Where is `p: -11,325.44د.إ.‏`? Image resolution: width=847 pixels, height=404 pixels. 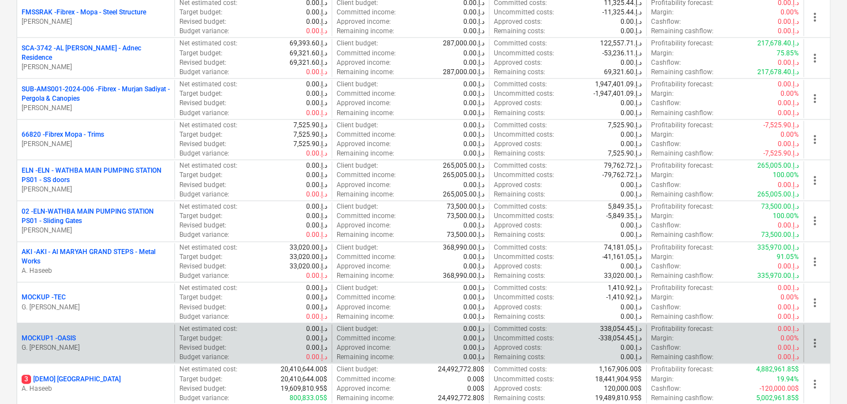
p: -11,325.44د.إ.‏ is located at coordinates (622, 12).